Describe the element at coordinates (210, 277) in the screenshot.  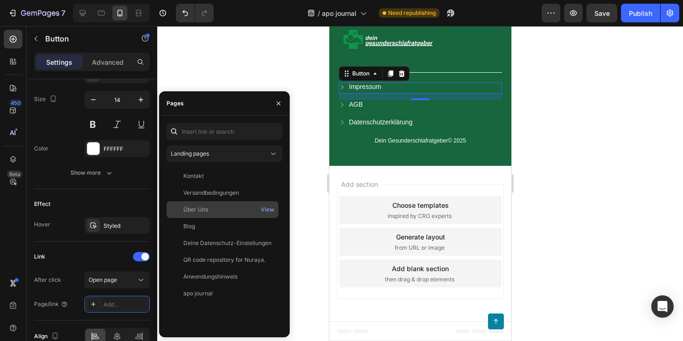
I see `div: Anwendungshinweis` at that location.